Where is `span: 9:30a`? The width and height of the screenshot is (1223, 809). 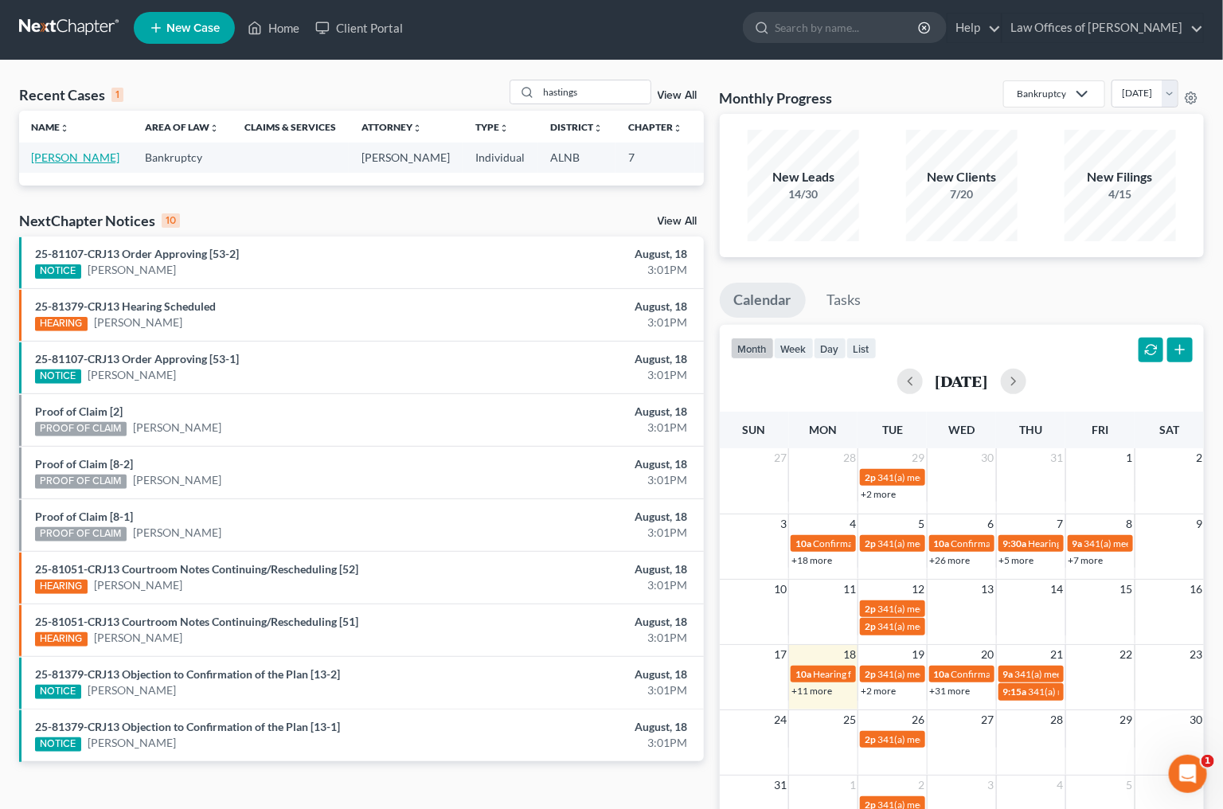 span: 9:30a is located at coordinates (1015, 543).